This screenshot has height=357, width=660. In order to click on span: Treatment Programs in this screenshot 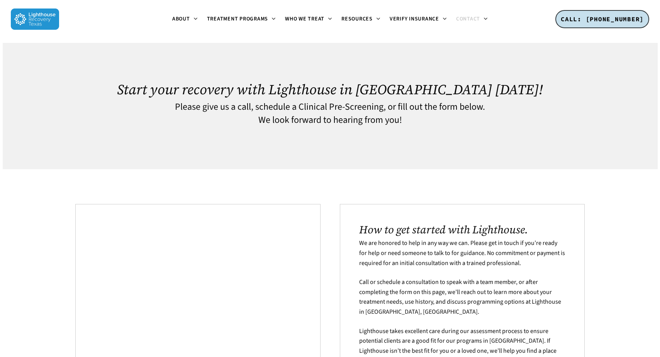, I will do `click(237, 19)`.